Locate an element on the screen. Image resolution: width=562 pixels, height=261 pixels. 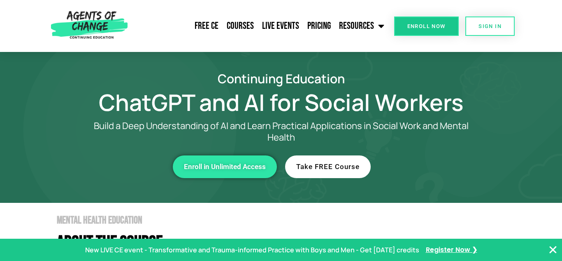
h4: About The Course is located at coordinates (286, 242).